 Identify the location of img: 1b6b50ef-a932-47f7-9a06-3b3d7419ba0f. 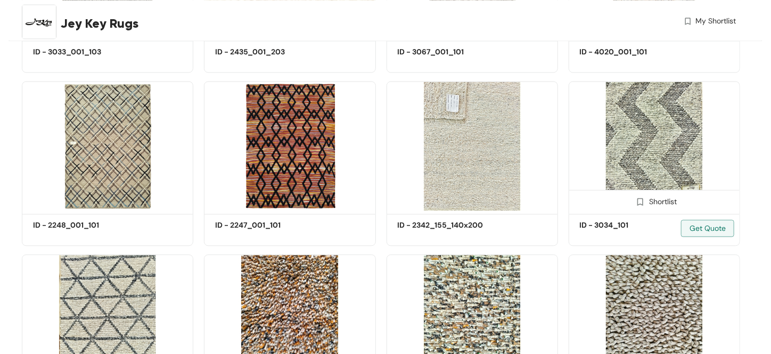
(290, 145).